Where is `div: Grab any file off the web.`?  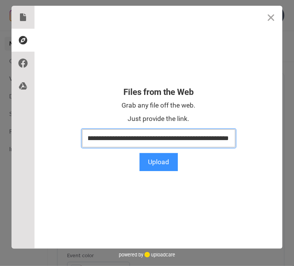 div: Grab any file off the web. is located at coordinates (158, 105).